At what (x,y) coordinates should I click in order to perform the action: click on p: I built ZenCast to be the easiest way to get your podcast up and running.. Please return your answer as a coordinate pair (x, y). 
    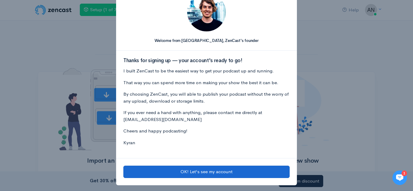
    Looking at the image, I should click on (206, 71).